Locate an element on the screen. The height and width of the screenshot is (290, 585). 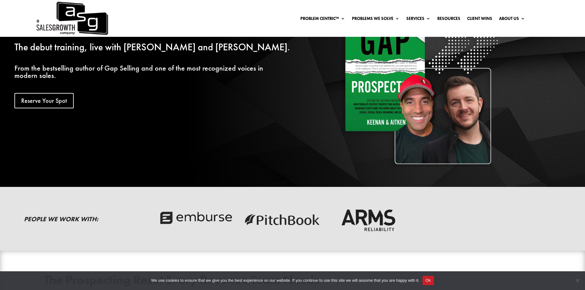
span: We use cookies to ensure that we give you the best experience on our website. If you continue to ... is located at coordinates (285, 281).